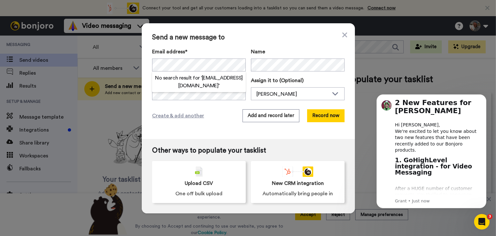 The height and width of the screenshot is (236, 496). I want to click on div: animation, so click(298, 171).